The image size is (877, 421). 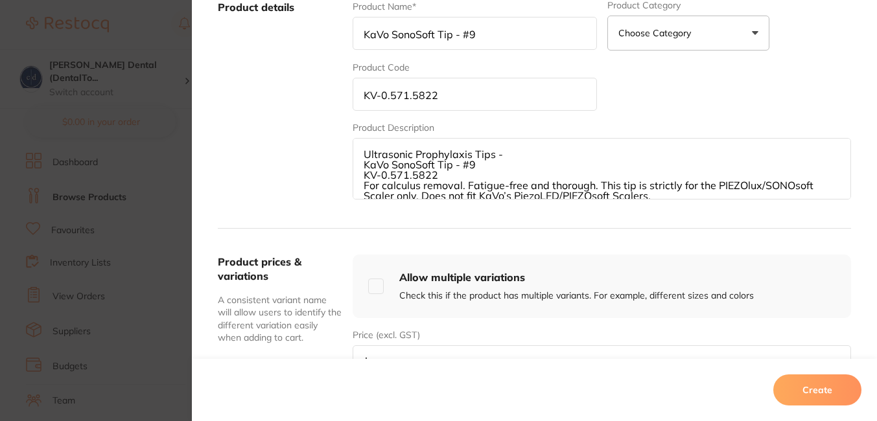 I want to click on label: Price (excl. GST), so click(x=386, y=335).